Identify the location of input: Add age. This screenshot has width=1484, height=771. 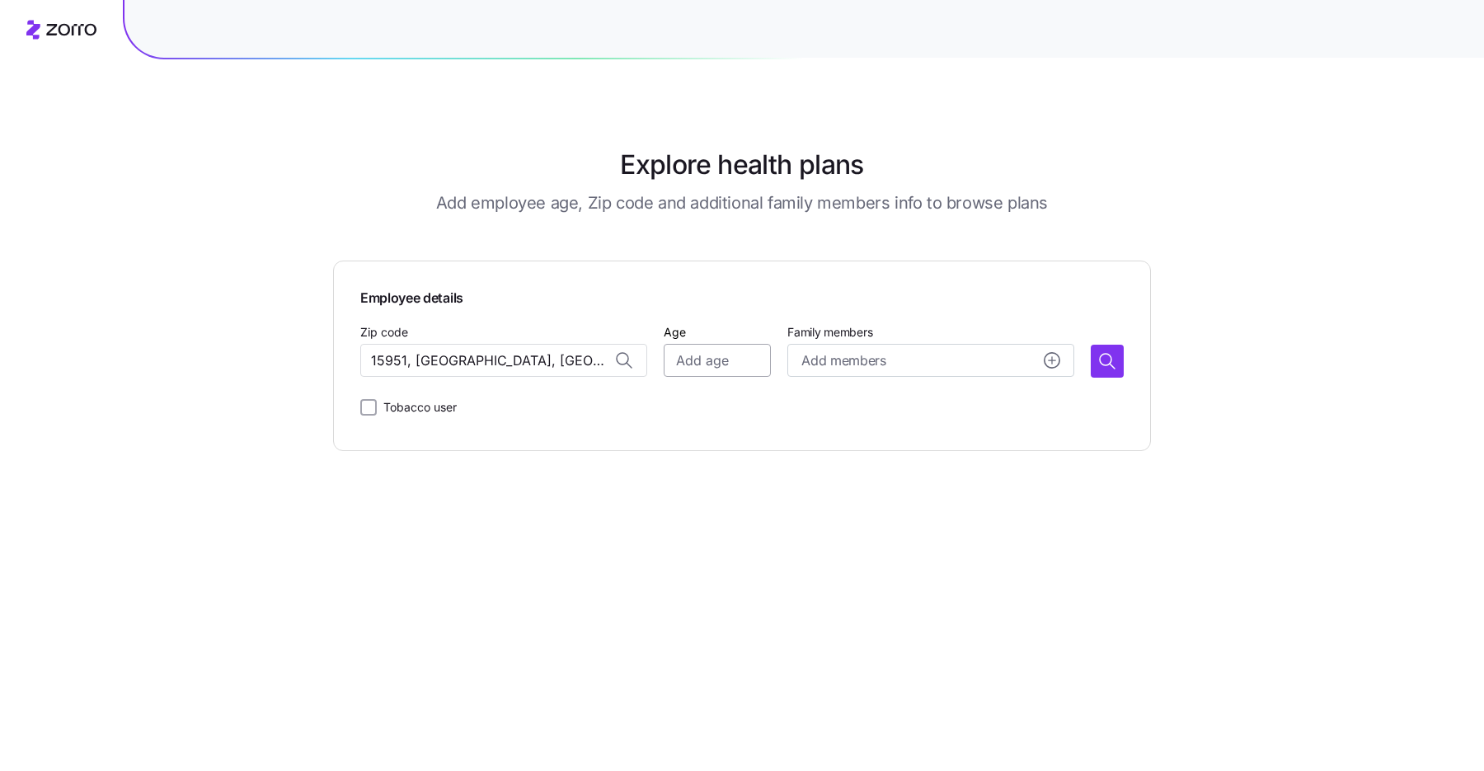
(717, 360).